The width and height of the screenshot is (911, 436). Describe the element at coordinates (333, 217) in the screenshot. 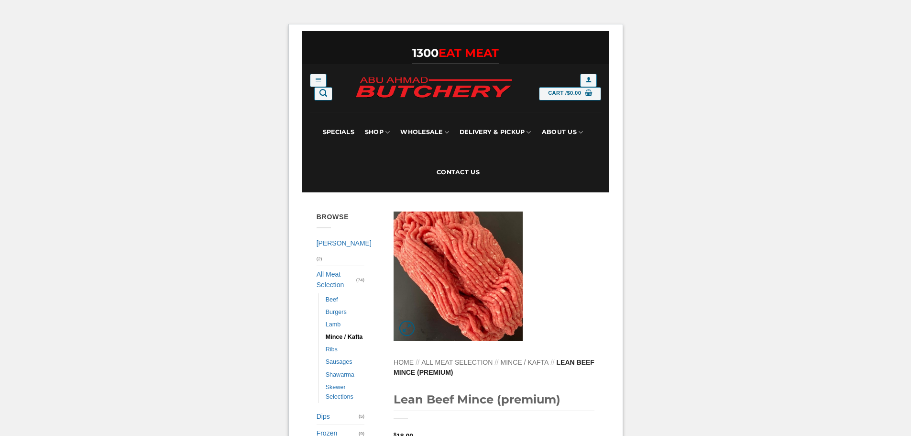

I see `span: Browse` at that location.